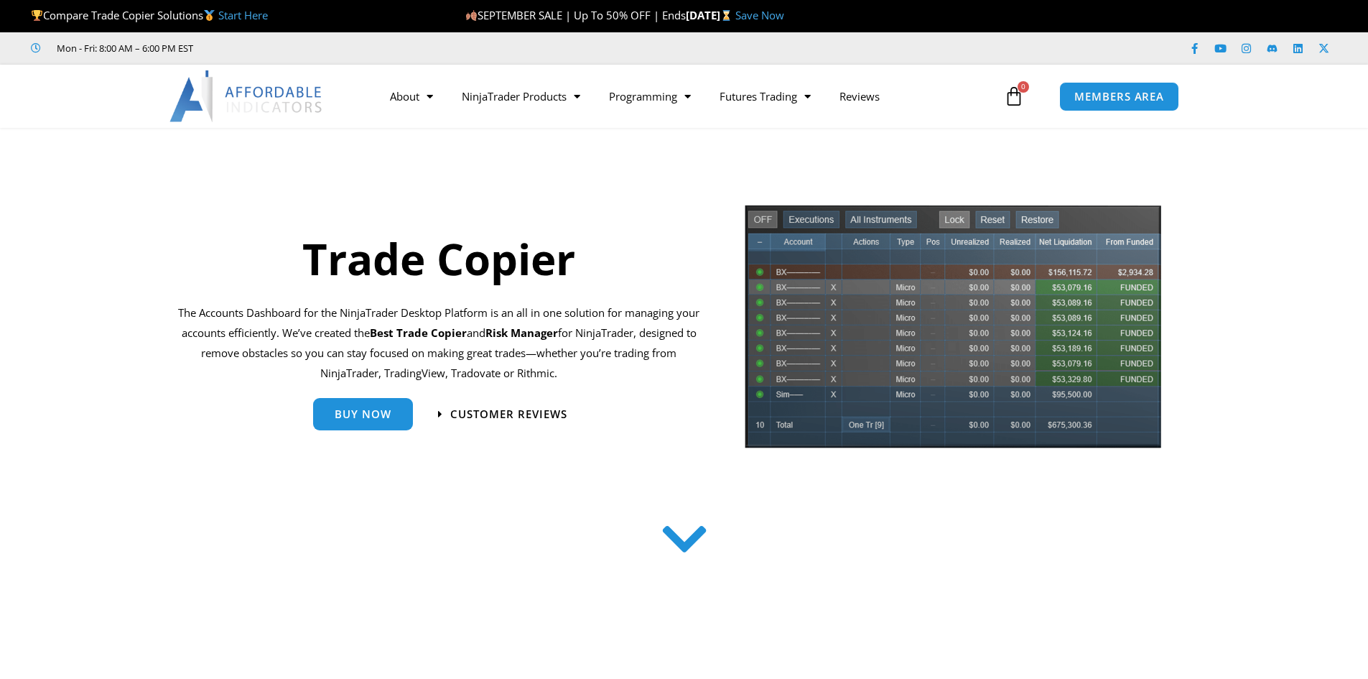 The height and width of the screenshot is (679, 1368). What do you see at coordinates (123, 48) in the screenshot?
I see `span: Mon - Fri: 8:00 AM – 6:00 PM EST` at bounding box center [123, 48].